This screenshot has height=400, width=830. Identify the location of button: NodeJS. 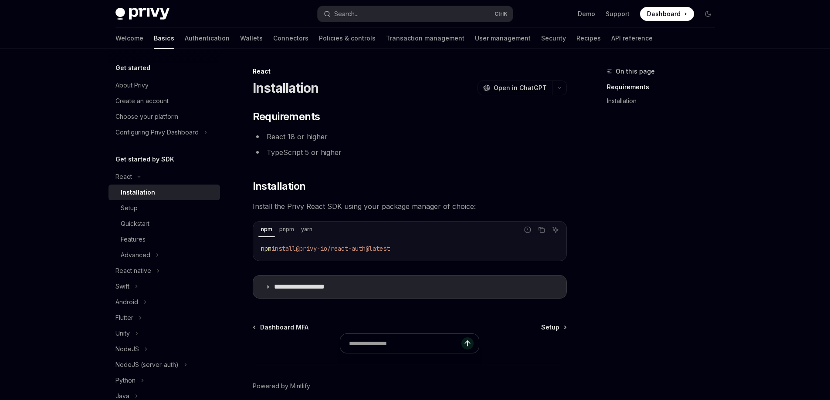
(130, 349).